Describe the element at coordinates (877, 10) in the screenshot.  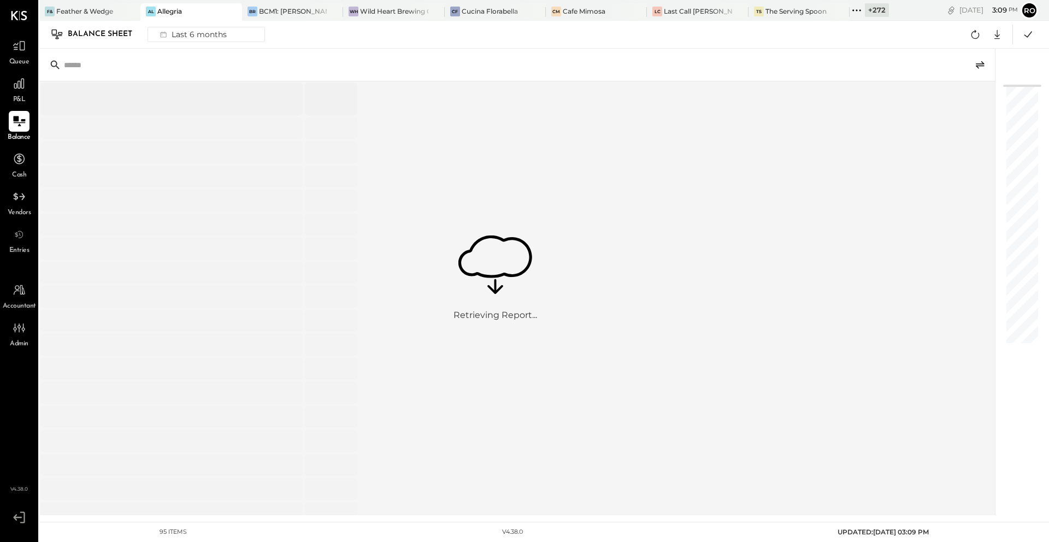
I see `div: + 272` at that location.